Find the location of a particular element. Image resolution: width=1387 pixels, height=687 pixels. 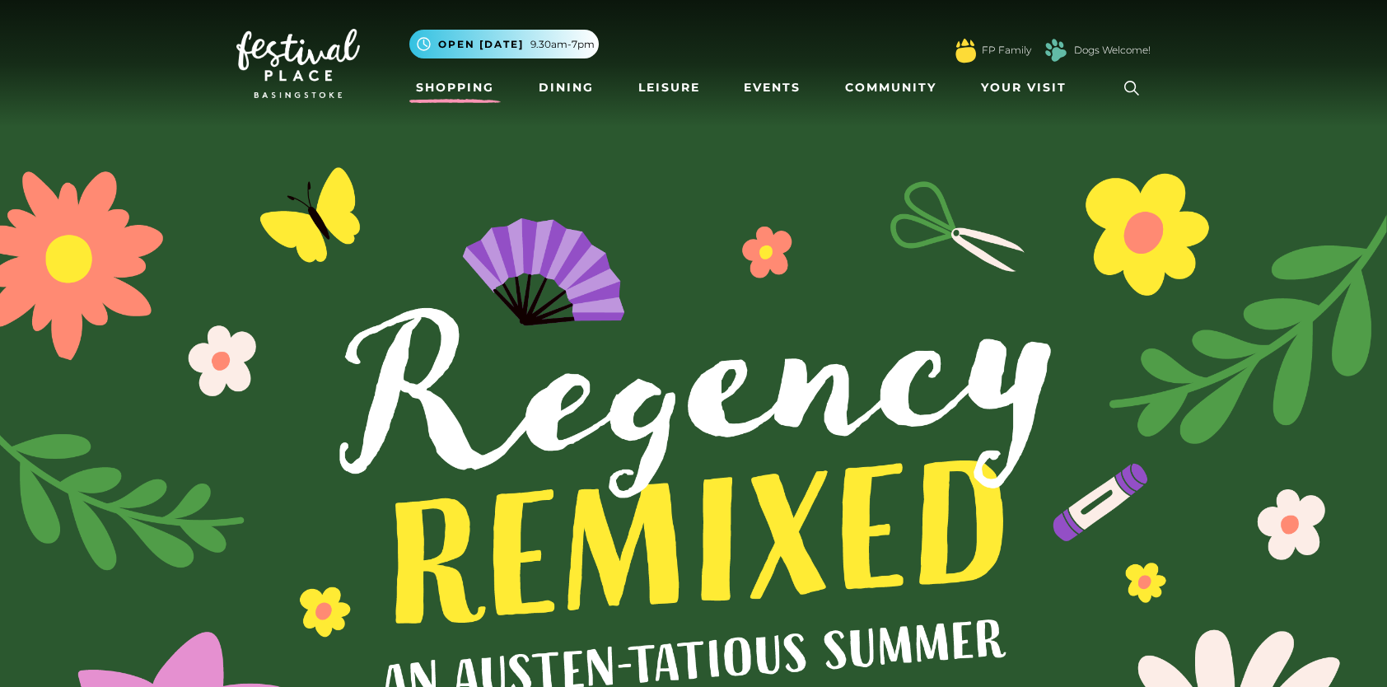

a: Shopping is located at coordinates (455, 87).